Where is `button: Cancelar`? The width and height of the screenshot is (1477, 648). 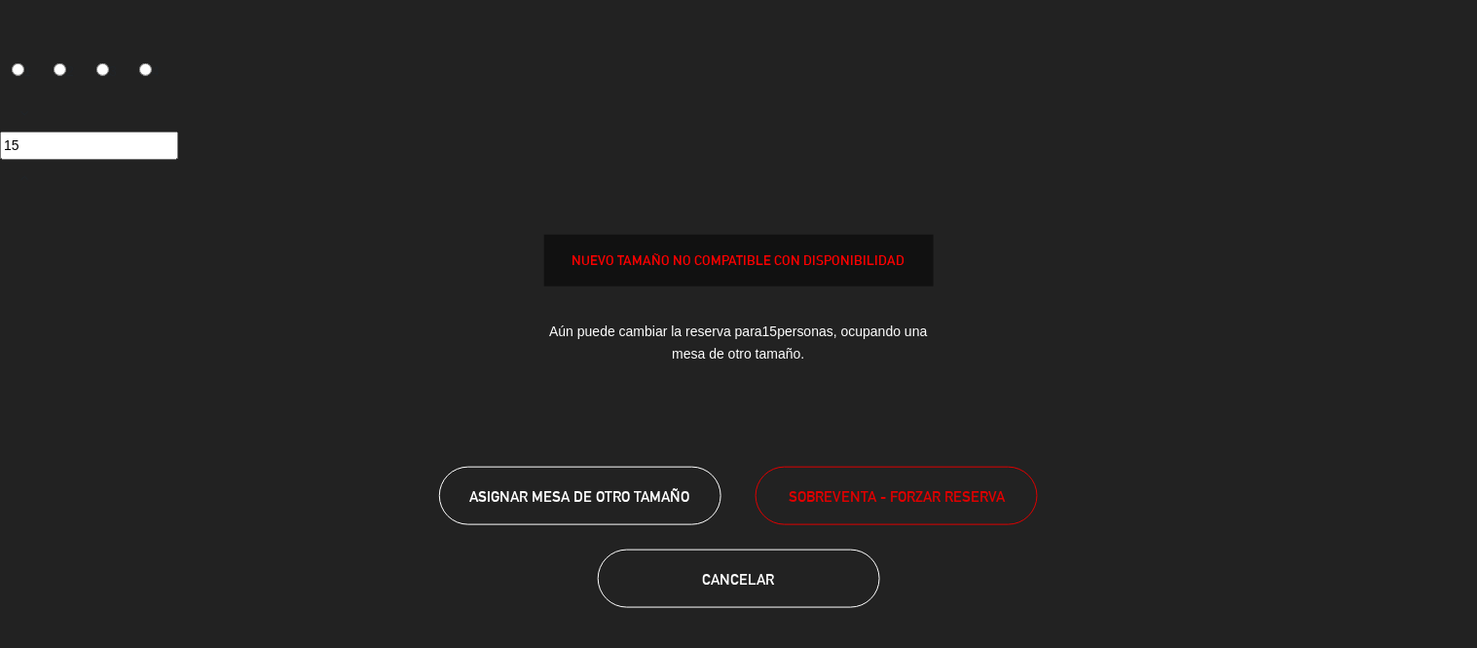
button: Cancelar is located at coordinates (739, 578).